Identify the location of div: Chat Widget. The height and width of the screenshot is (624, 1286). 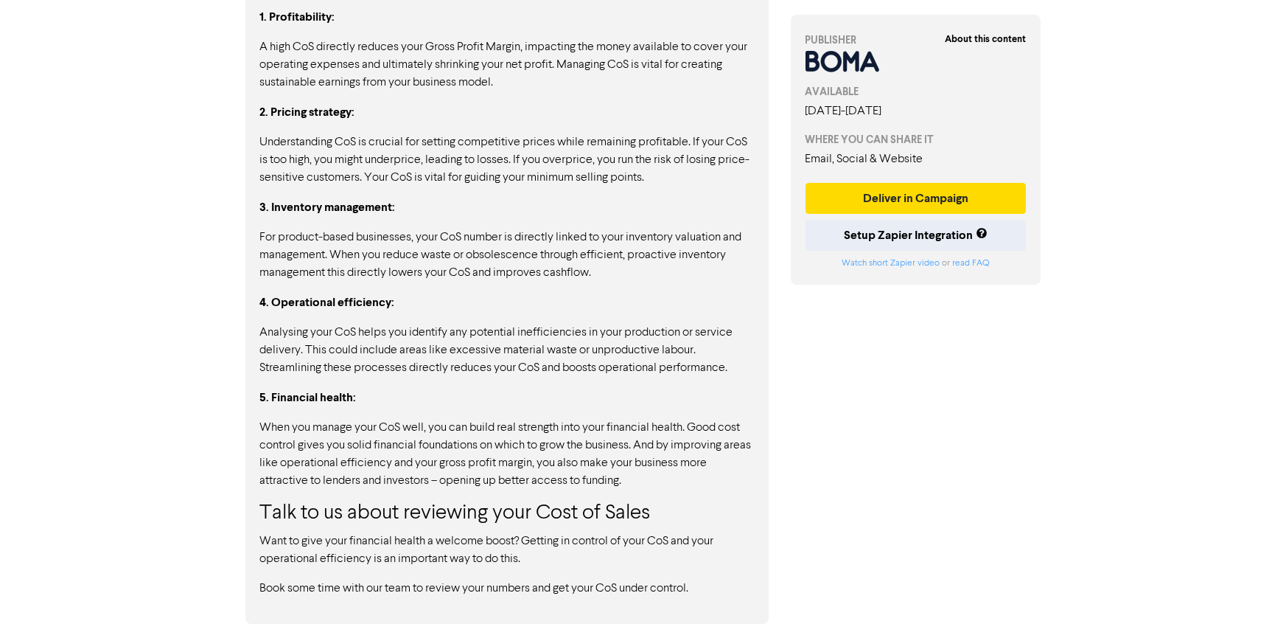
(1249, 588).